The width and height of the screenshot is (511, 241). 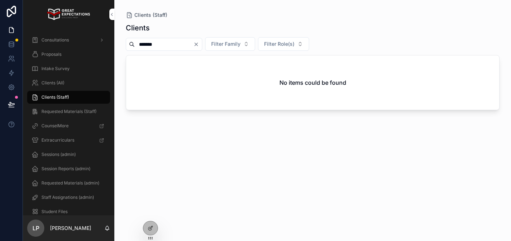 I want to click on h1: Clients, so click(x=138, y=28).